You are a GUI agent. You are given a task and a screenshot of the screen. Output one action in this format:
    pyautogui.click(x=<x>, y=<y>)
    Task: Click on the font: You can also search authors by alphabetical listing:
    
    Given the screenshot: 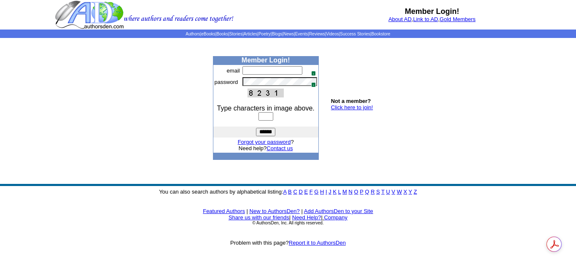 What is the action you would take?
    pyautogui.click(x=288, y=191)
    